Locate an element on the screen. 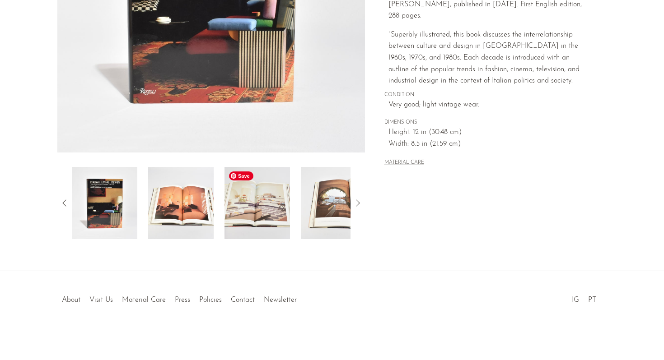 The width and height of the screenshot is (664, 360). span: CONDITION is located at coordinates (486, 95).